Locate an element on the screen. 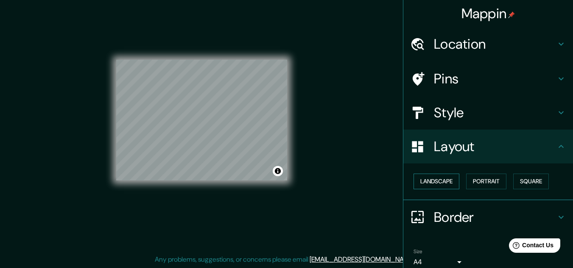  button: Toggle attribution is located at coordinates (278, 171).